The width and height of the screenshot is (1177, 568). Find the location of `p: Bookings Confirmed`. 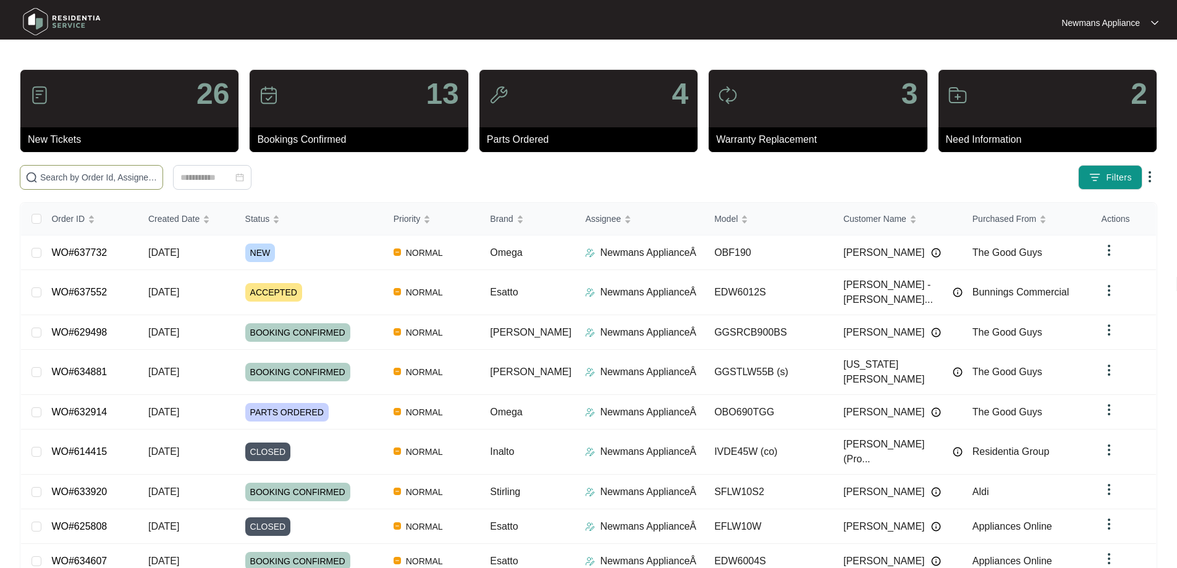

p: Bookings Confirmed is located at coordinates (362, 140).